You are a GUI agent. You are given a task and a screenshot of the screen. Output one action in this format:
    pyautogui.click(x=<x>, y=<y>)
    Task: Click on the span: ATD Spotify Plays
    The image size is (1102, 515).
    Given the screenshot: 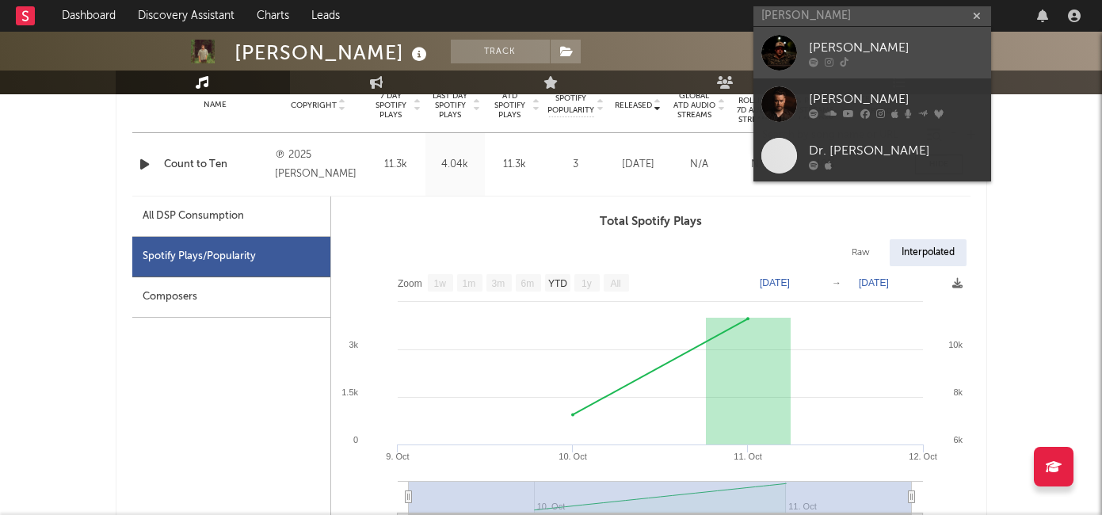 What is the action you would take?
    pyautogui.click(x=509, y=105)
    